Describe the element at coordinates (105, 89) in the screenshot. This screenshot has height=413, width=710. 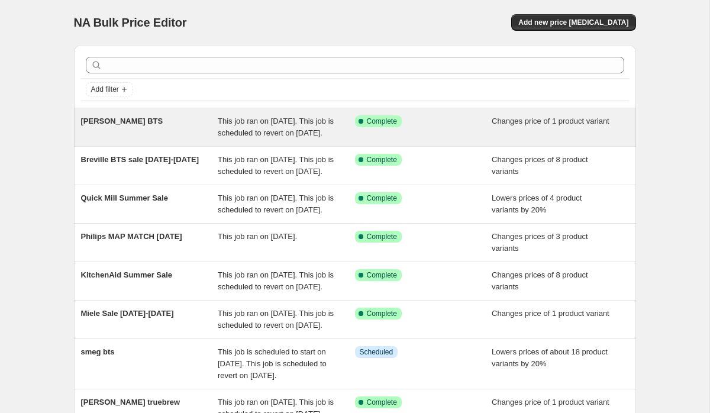
I see `span: Add filter` at that location.